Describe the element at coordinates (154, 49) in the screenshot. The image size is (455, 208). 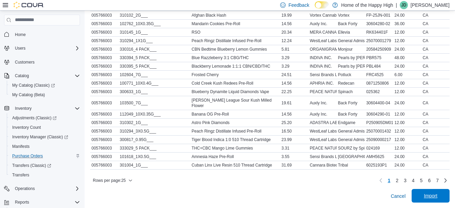
I see `div: 330316_4 PACK___` at that location.